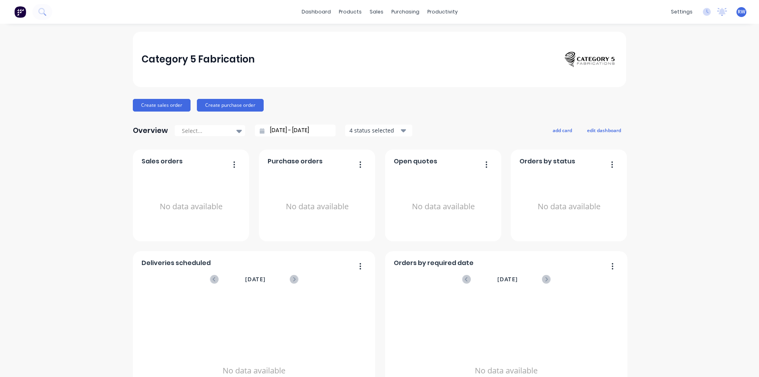 This screenshot has width=759, height=377. What do you see at coordinates (374, 130) in the screenshot?
I see `div: 4 status selected` at bounding box center [374, 130].